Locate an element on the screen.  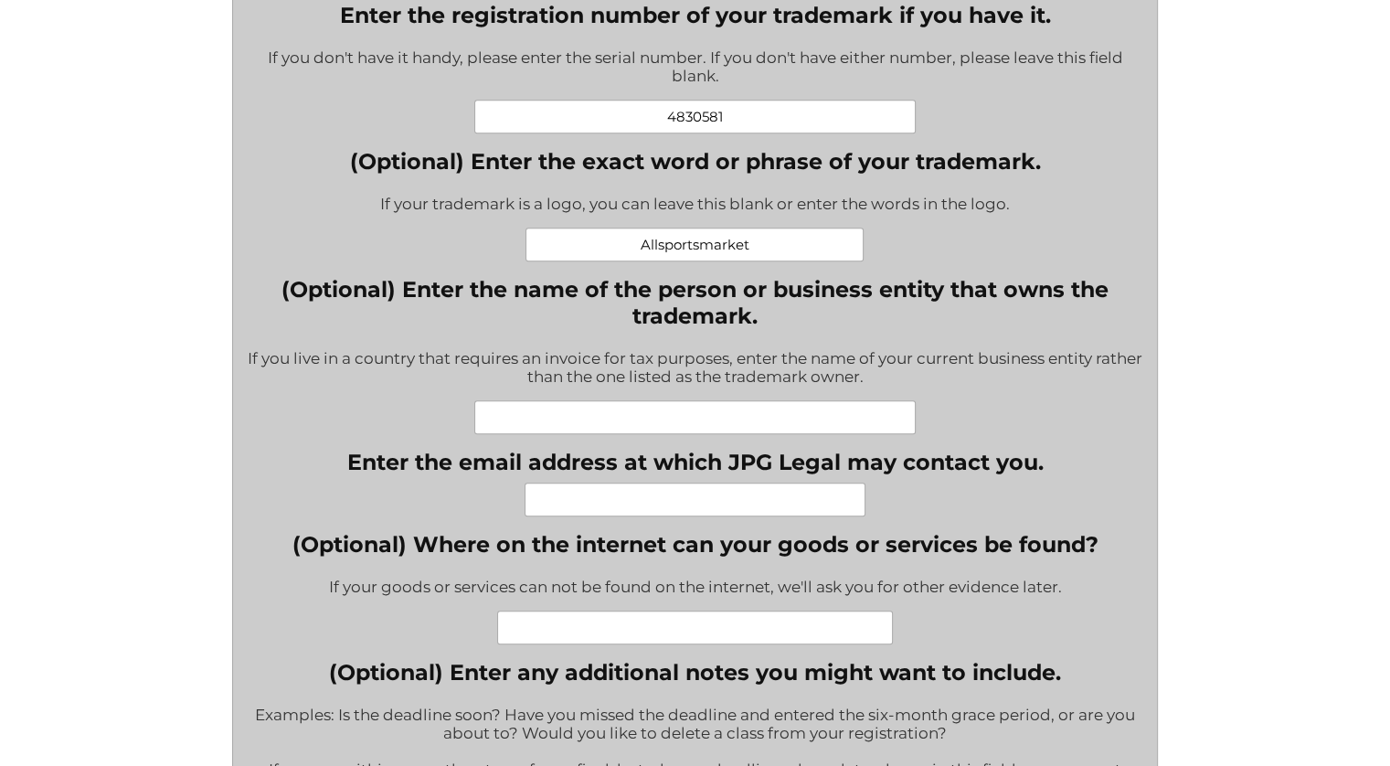
div: If you don't have it handy, please enter the serial number. If you don't have either number, plea... is located at coordinates (695, 68).